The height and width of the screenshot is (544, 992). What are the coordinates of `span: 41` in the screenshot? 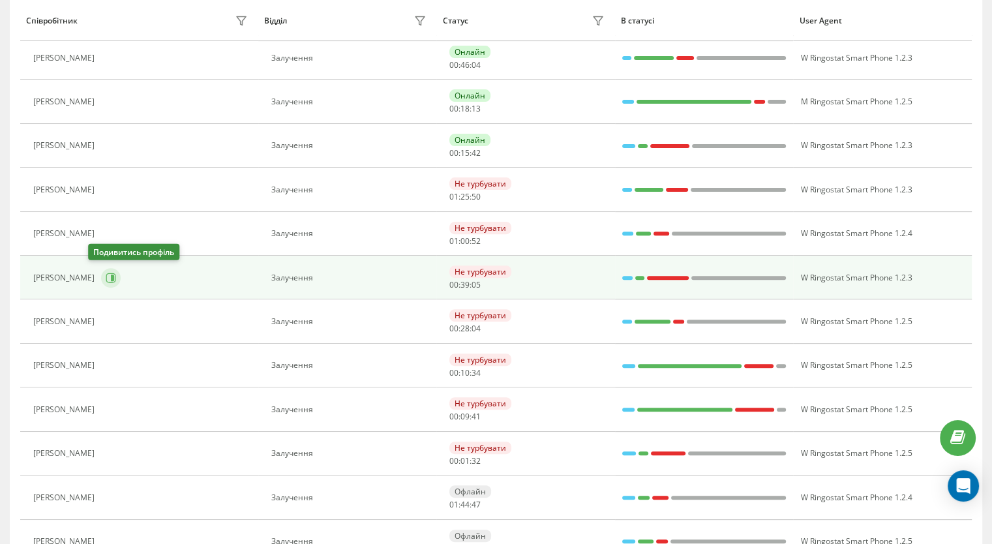 It's located at (476, 416).